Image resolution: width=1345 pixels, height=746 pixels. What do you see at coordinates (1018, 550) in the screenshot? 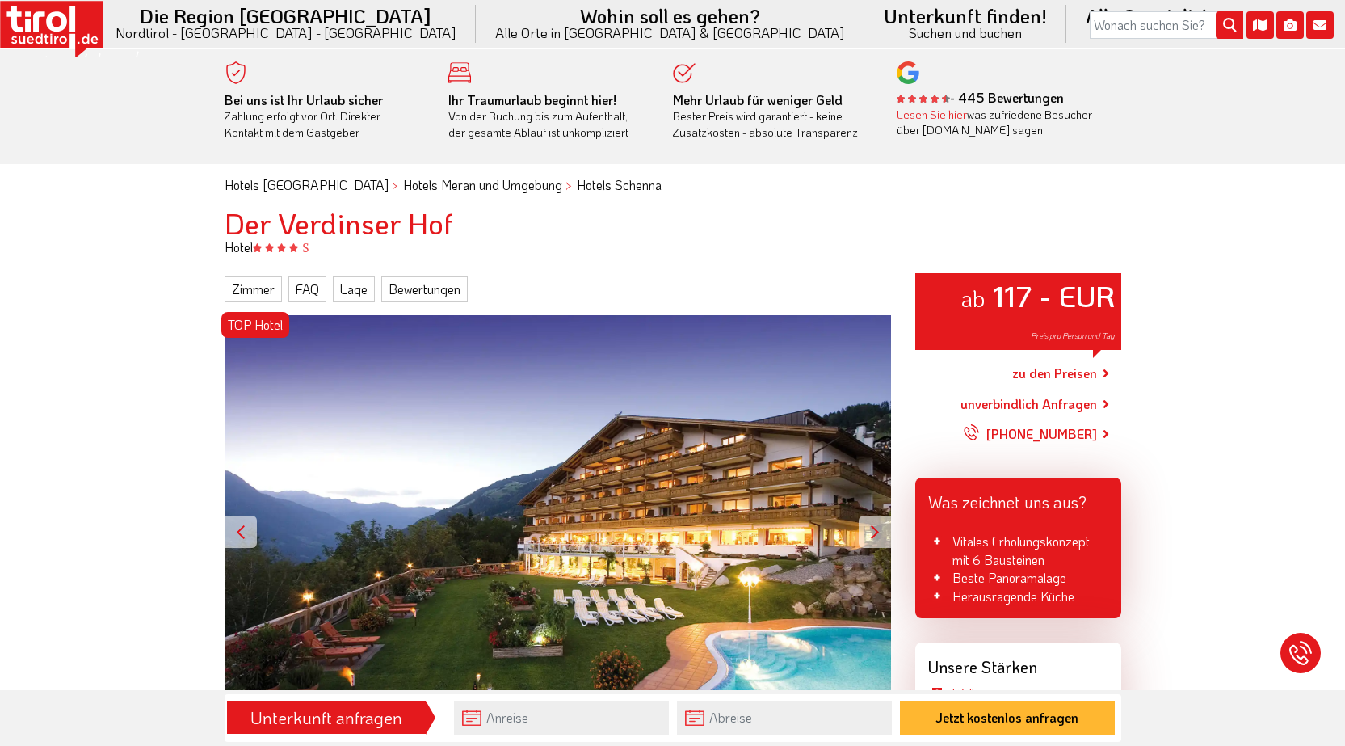
I see `li: Vitales Erholungskonzept mit 6 Bausteinen` at bounding box center [1018, 550].